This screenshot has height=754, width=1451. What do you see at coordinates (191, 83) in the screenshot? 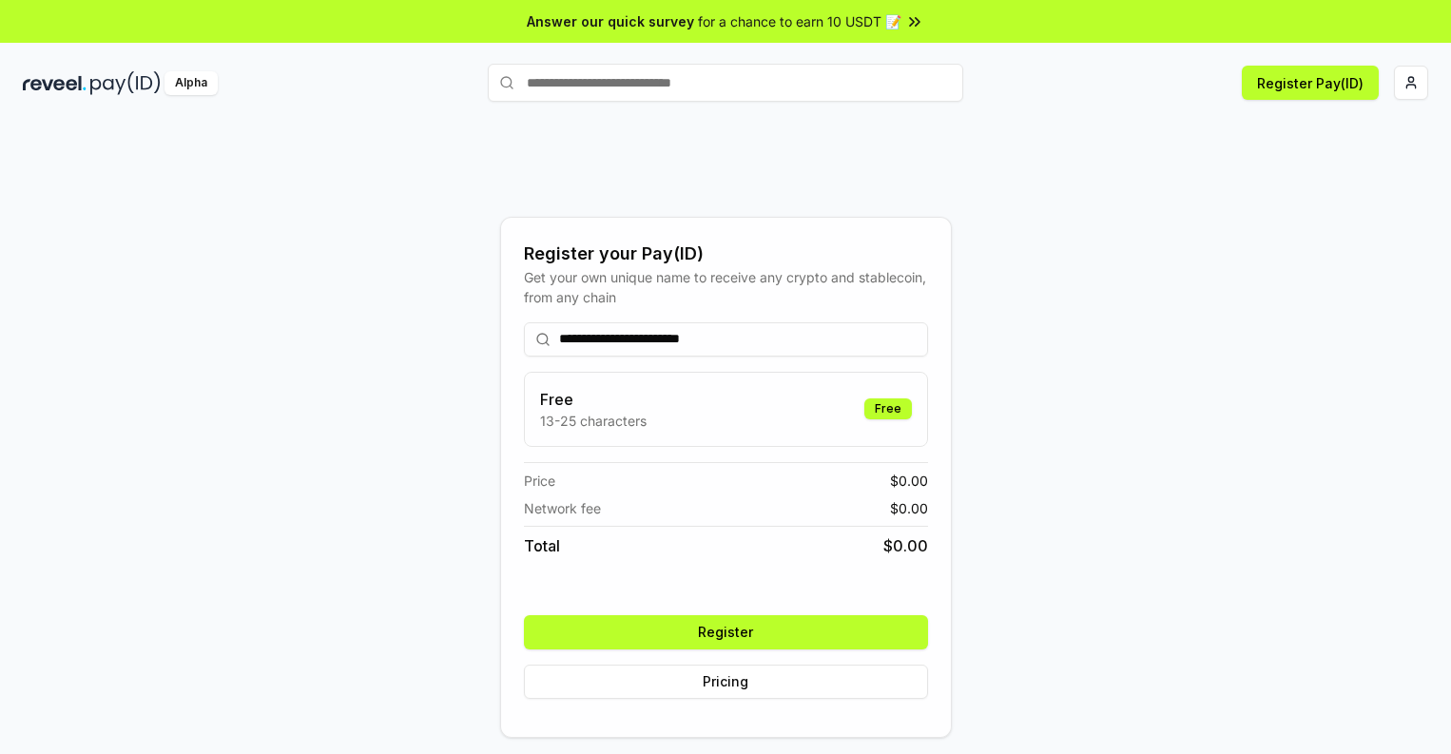
I see `div: Alpha` at bounding box center [191, 83].